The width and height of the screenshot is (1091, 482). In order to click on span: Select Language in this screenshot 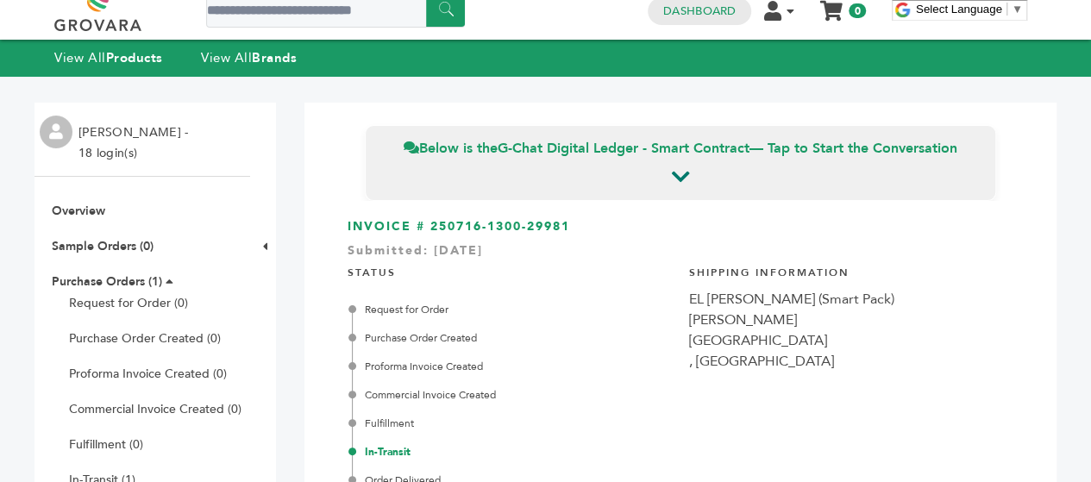, I will do `click(959, 9)`.